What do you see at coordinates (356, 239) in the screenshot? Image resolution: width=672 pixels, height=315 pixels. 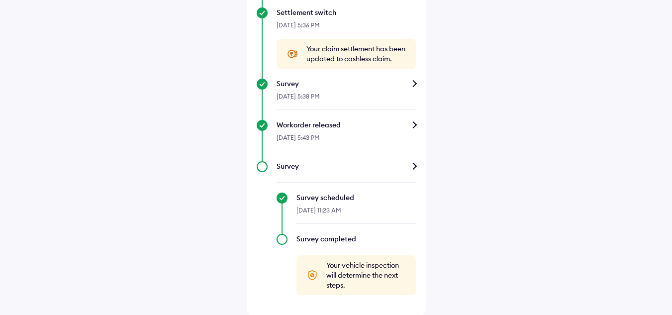 I see `div: Survey completed` at bounding box center [356, 239].